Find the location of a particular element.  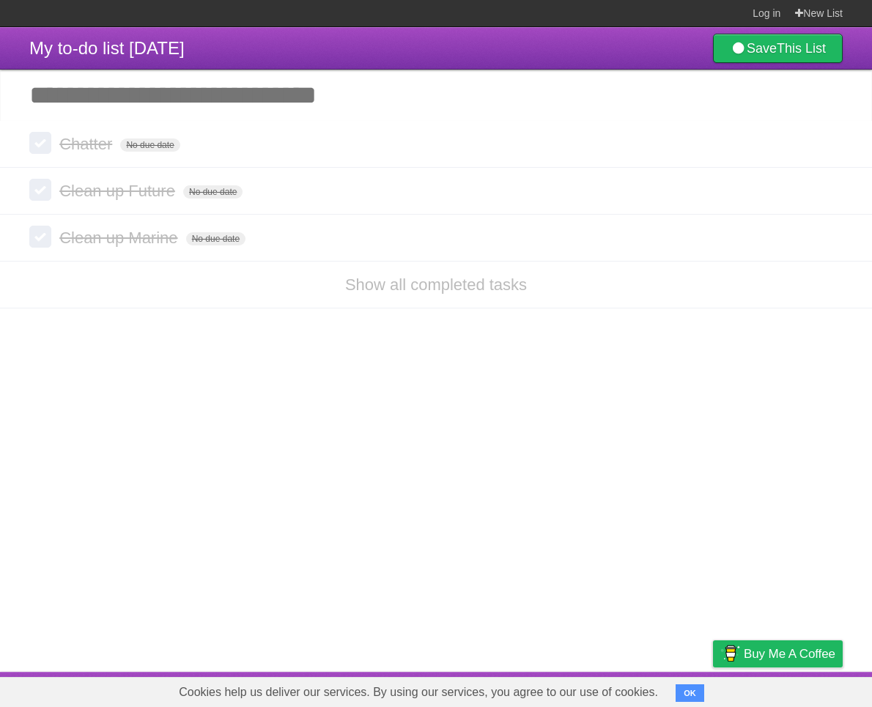

button: OK is located at coordinates (689, 693).